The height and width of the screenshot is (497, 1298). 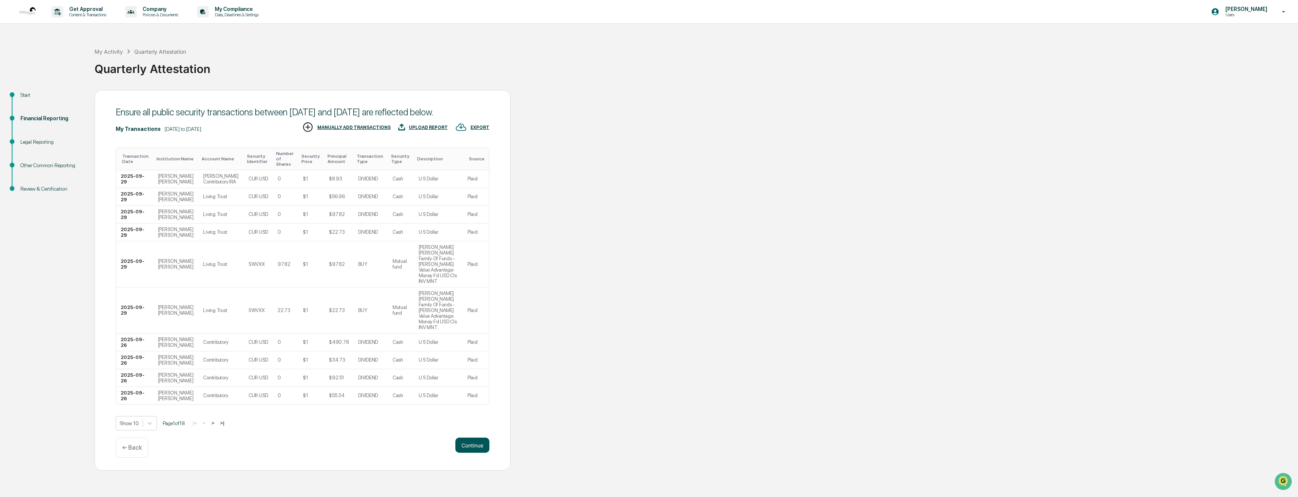 What do you see at coordinates (74, 99) in the screenshot?
I see `a: 🗄️Attestations` at bounding box center [74, 99].